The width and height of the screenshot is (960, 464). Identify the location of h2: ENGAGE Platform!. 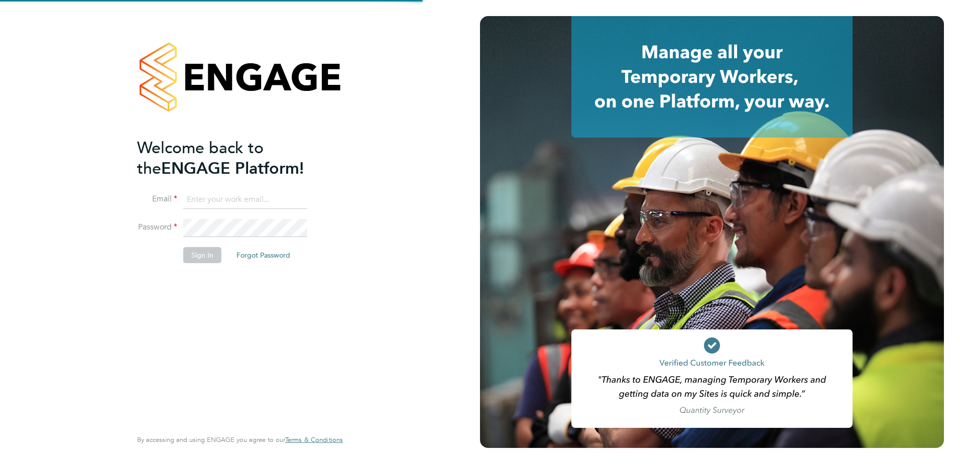
(235, 158).